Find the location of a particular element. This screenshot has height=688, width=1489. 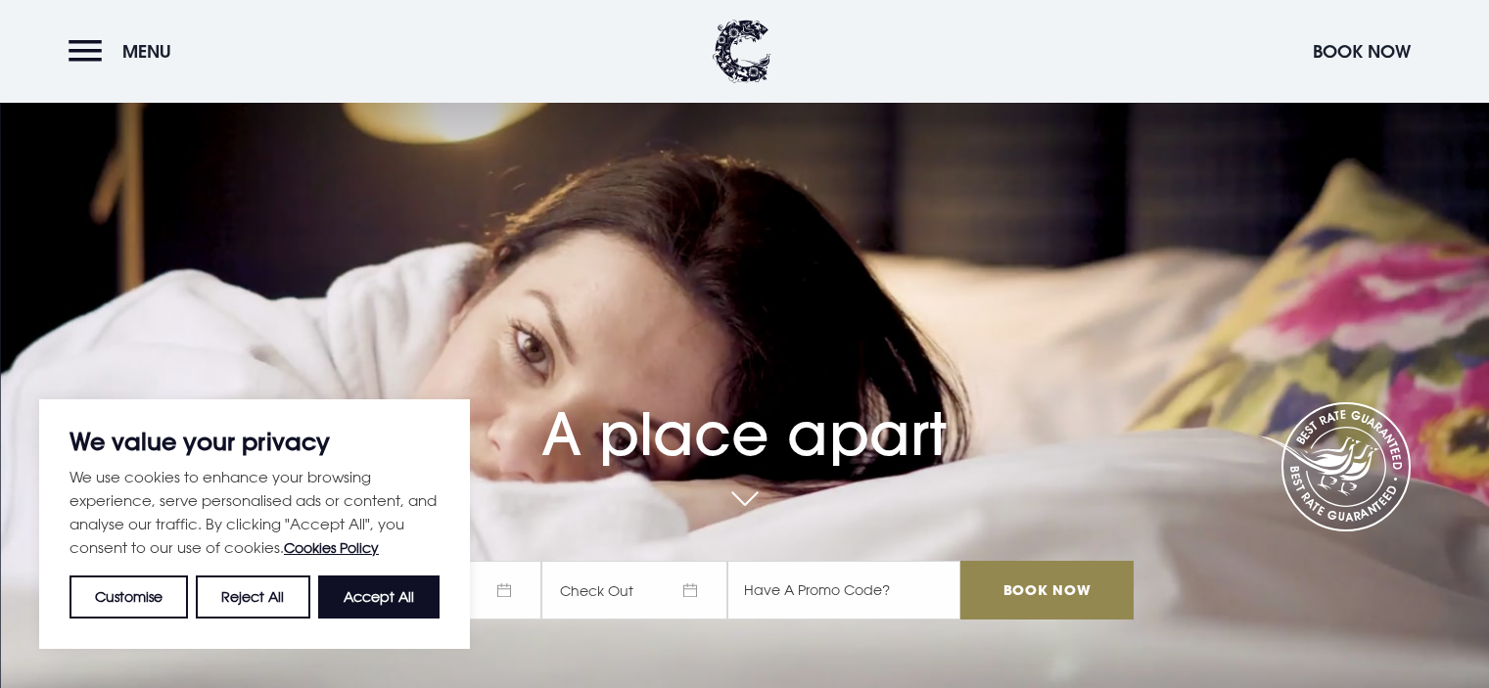

input: Book Now is located at coordinates (1047, 590).